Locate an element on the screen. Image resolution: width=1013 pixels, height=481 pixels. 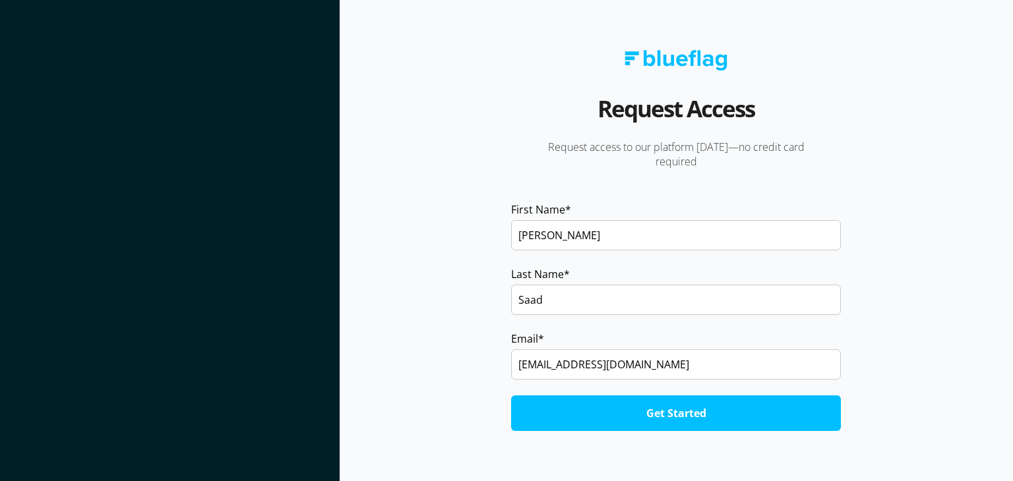
input: name@yourcompany.com.au is located at coordinates (676, 365).